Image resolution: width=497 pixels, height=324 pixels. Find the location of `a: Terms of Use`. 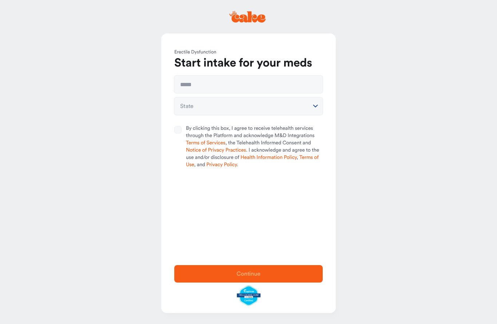

a: Terms of Use is located at coordinates (252, 161).